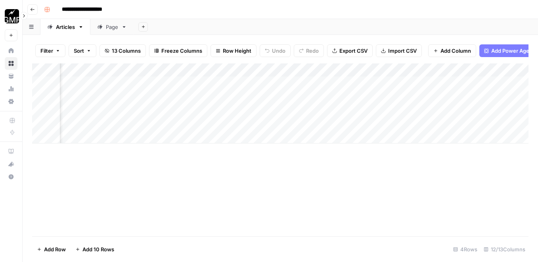 The height and width of the screenshot is (262, 538). What do you see at coordinates (65, 27) in the screenshot?
I see `a: Articles` at bounding box center [65, 27].